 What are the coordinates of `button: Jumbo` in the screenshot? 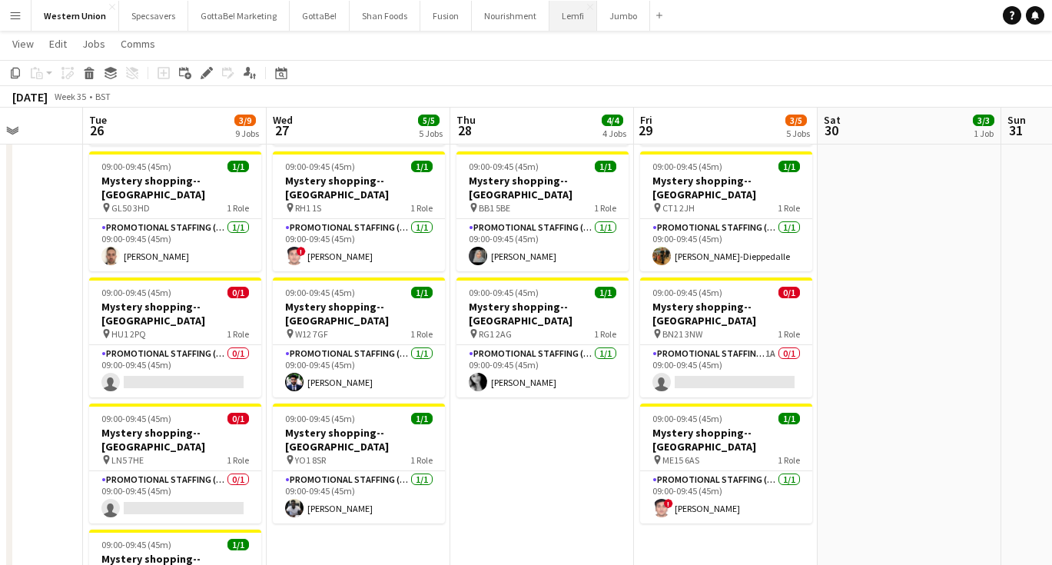 It's located at (623, 15).